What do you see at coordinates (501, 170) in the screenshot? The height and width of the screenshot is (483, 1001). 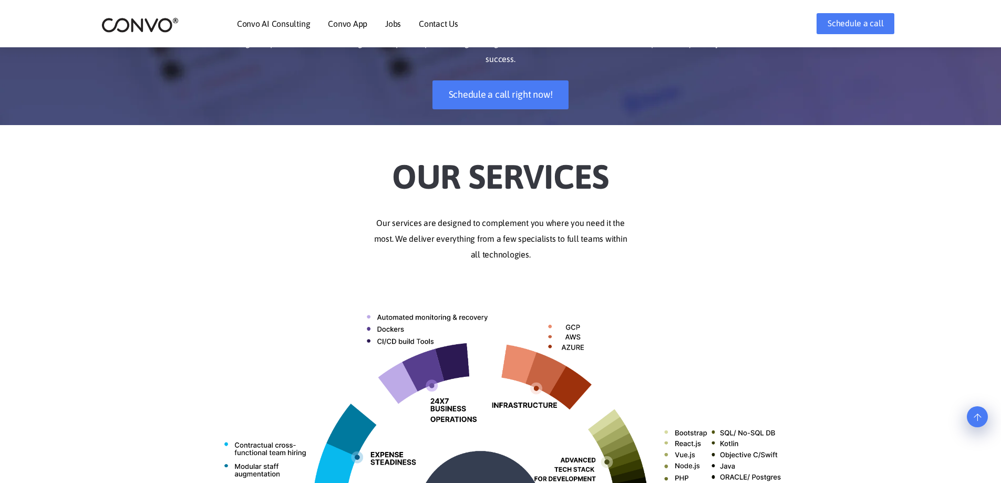 I see `h2: Our Services` at bounding box center [501, 170].